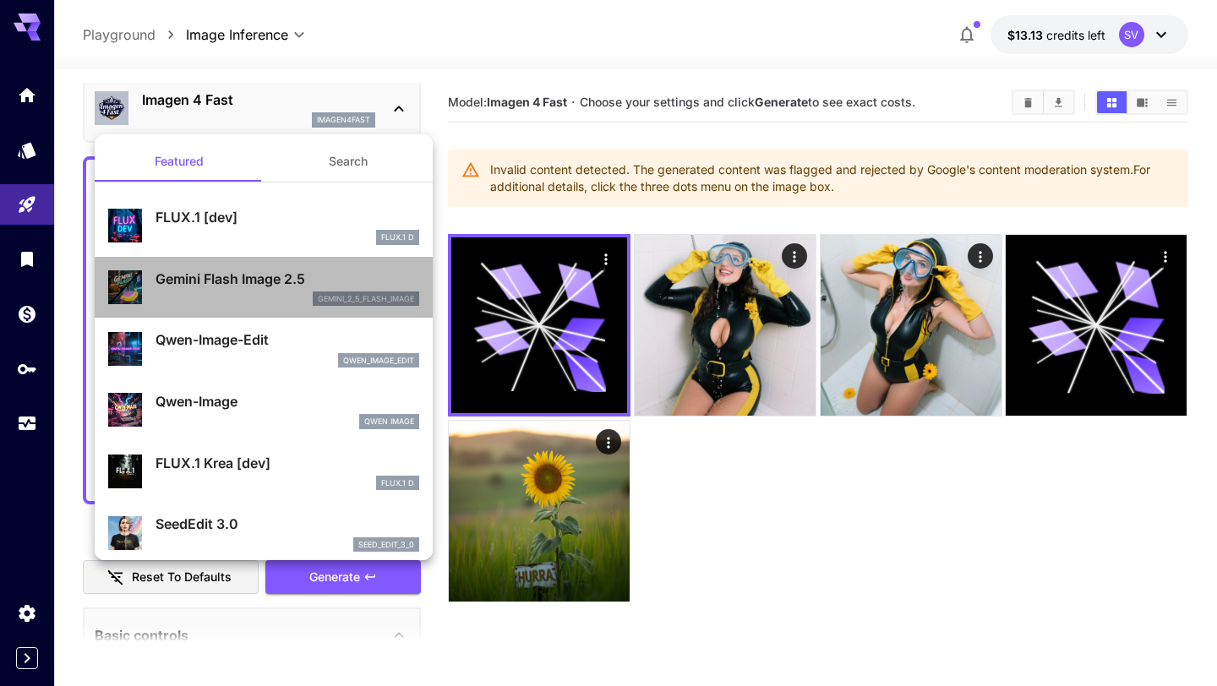  Describe the element at coordinates (287, 524) in the screenshot. I see `p: SeedEdit 3.0` at that location.